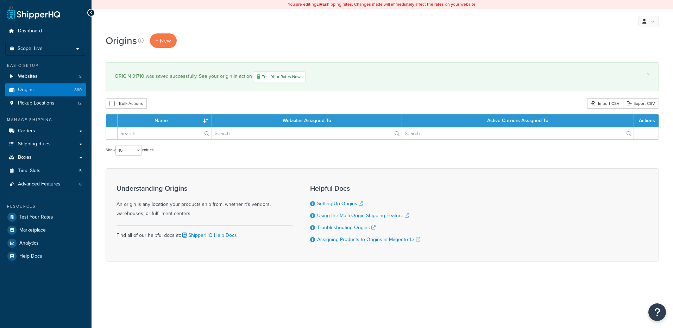  What do you see at coordinates (129, 150) in the screenshot?
I see `select: Showentries` at bounding box center [129, 150].